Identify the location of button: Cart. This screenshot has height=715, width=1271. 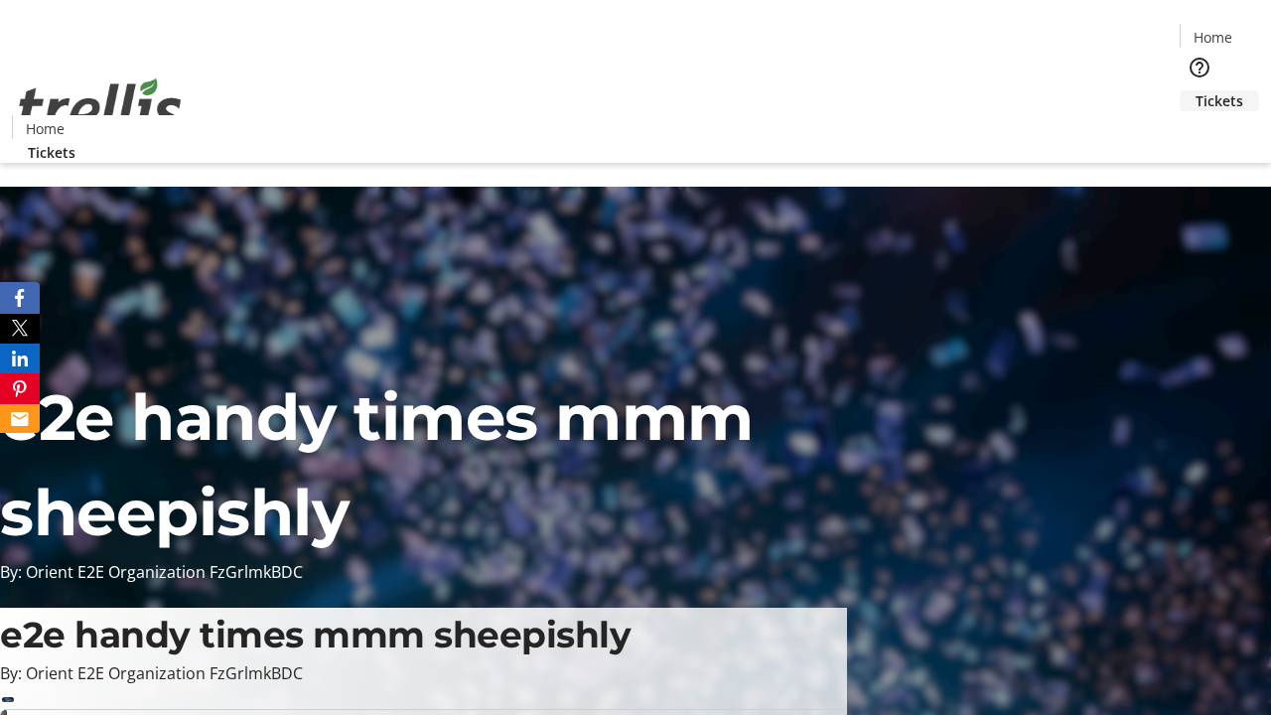
(1200, 131).